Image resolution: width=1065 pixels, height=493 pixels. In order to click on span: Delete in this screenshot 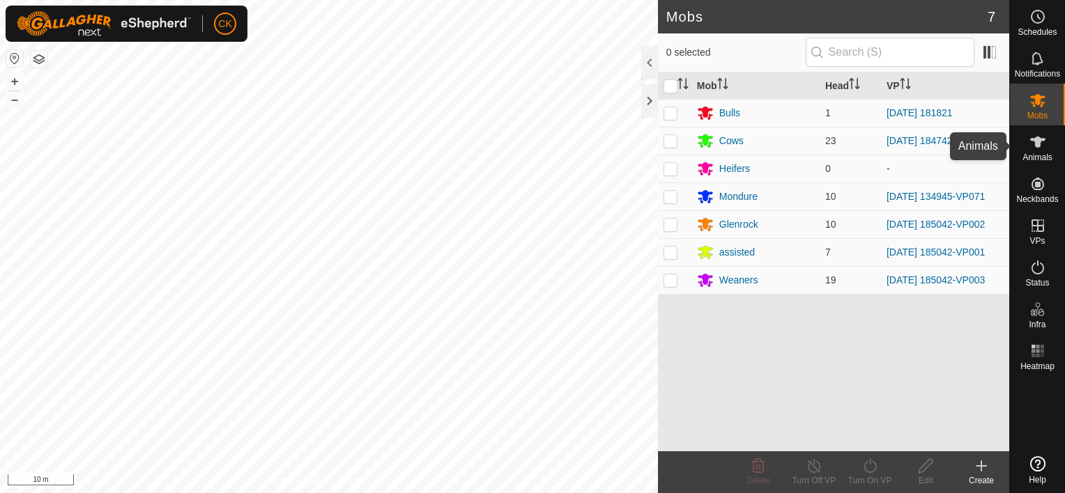, I will do `click(758, 481)`.